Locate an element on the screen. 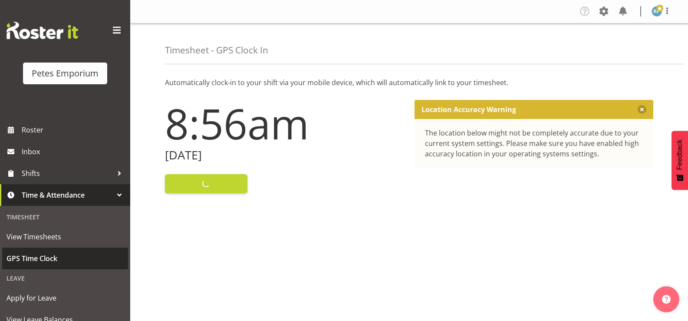 The width and height of the screenshot is (688, 321). span: GPS Time Clock is located at coordinates (65, 258).